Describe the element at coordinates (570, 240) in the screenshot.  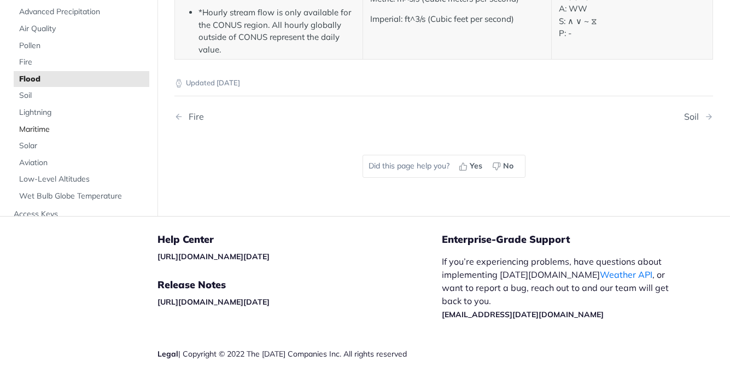
I see `h5: Enterprise-Grade Support` at that location.